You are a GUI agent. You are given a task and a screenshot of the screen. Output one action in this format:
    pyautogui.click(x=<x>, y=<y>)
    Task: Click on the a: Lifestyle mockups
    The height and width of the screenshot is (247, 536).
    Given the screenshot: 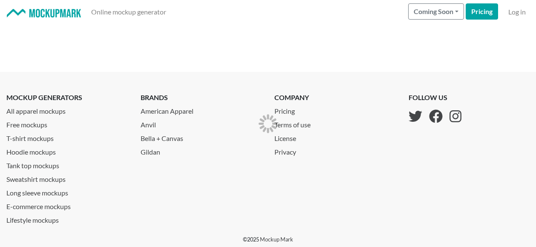 What is the action you would take?
    pyautogui.click(x=67, y=218)
    